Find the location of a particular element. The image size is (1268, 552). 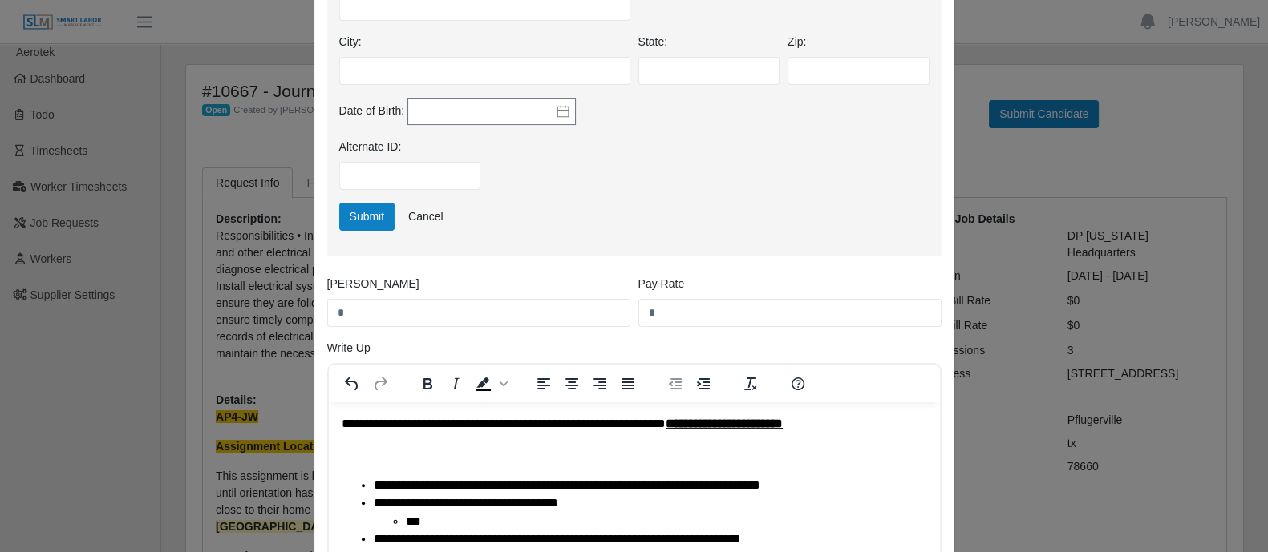

button: Justify is located at coordinates (627, 384).